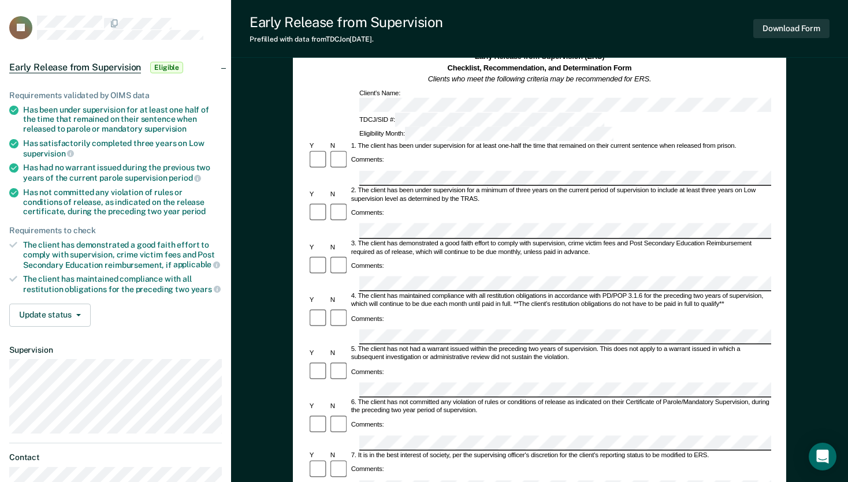  What do you see at coordinates (115, 95) in the screenshot?
I see `div: Requirements validated by OIMS data` at bounding box center [115, 95].